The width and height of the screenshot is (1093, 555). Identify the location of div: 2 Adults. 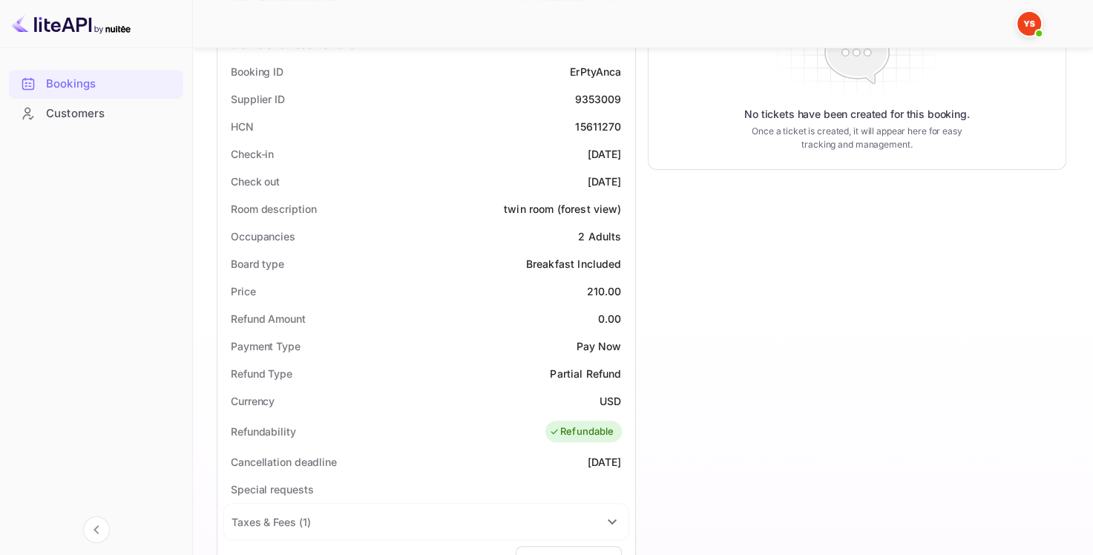
(599, 236).